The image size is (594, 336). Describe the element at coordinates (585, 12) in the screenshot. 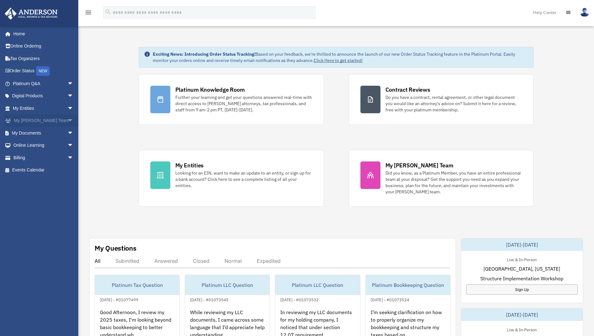

I see `img: User Pic` at that location.